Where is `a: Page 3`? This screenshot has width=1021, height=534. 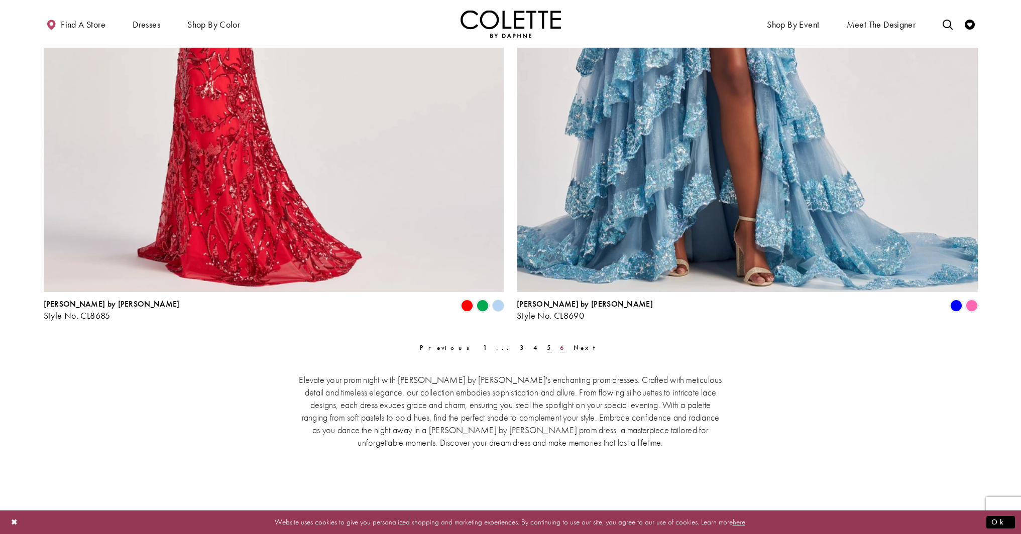 a: Page 3 is located at coordinates (522, 347).